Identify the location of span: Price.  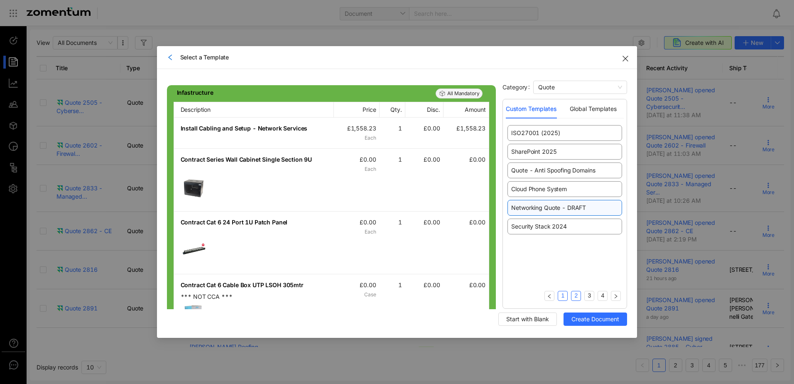
(369, 109).